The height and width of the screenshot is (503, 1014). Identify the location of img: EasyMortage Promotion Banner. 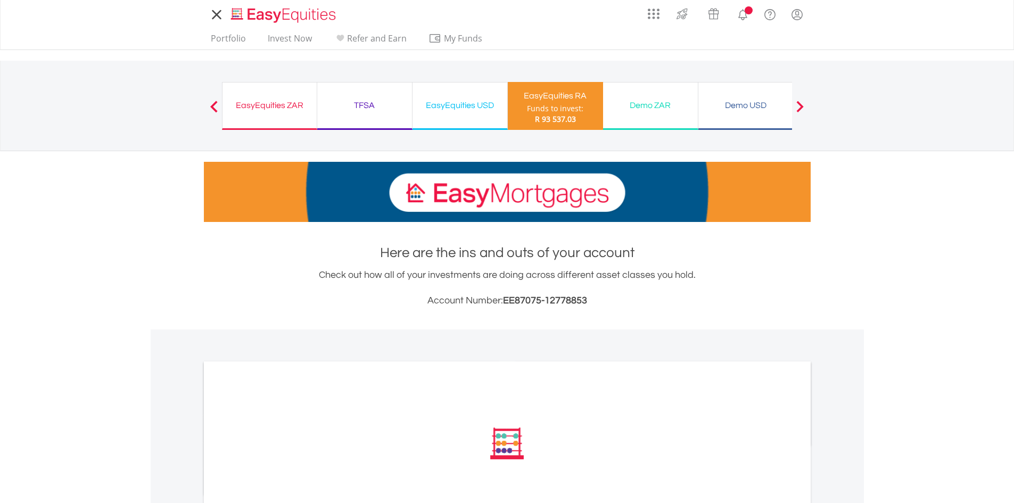
(507, 192).